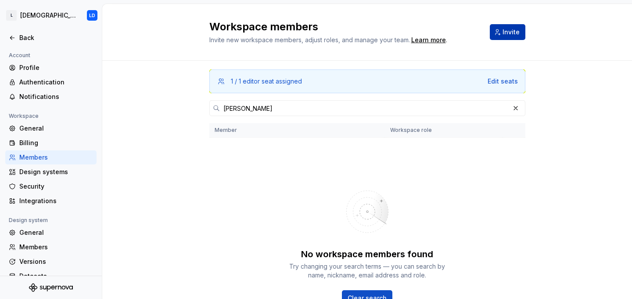 This screenshot has width=632, height=299. Describe the element at coordinates (344, 27) in the screenshot. I see `h2: Workspace members` at that location.